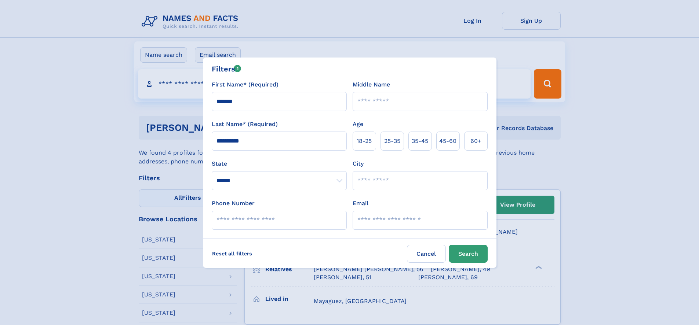  What do you see at coordinates (371, 85) in the screenshot?
I see `label: Middle Name` at bounding box center [371, 85].